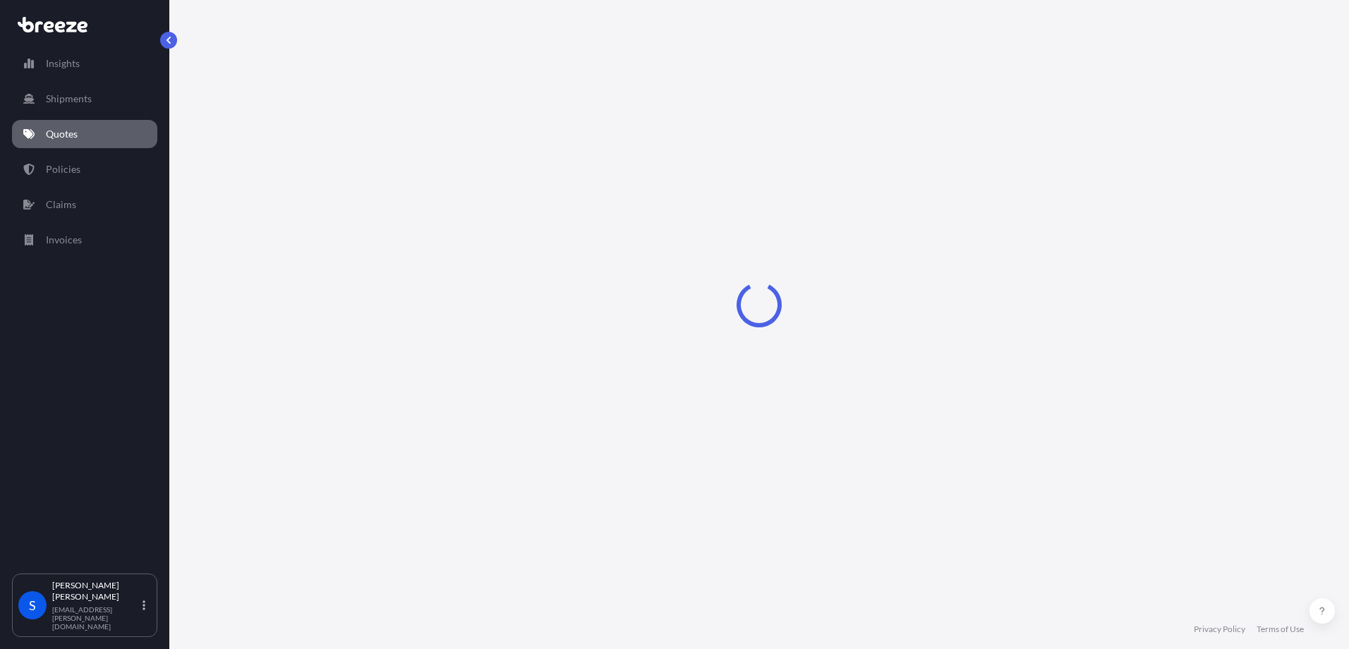 This screenshot has height=649, width=1349. Describe the element at coordinates (85, 64) in the screenshot. I see `a: Insights` at that location.